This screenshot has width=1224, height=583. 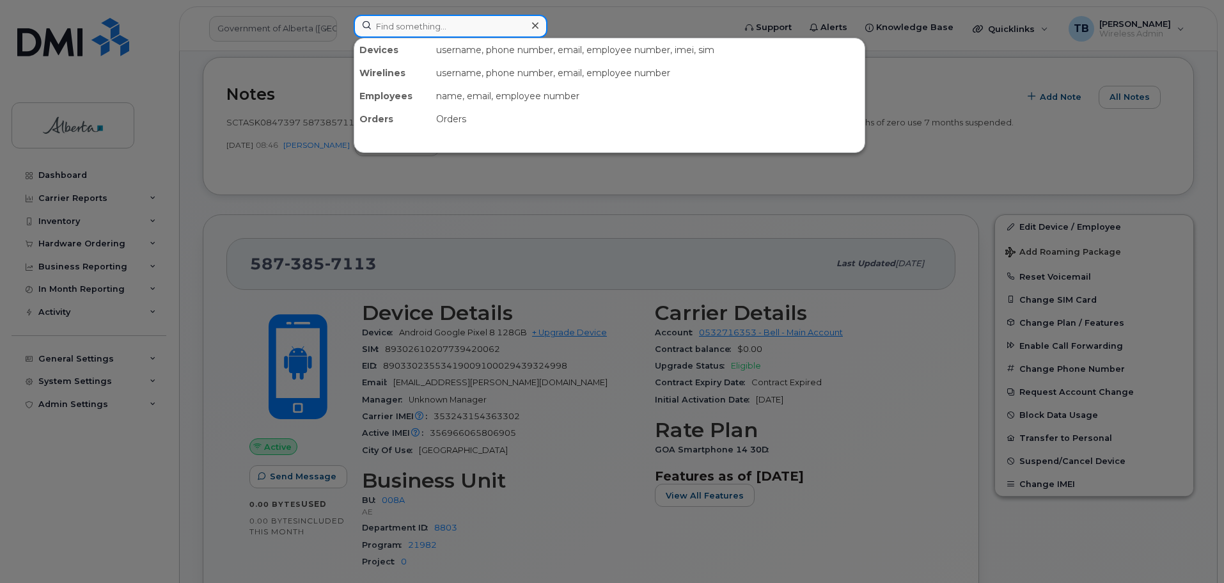 What do you see at coordinates (393, 73) in the screenshot?
I see `div: Wirelines` at bounding box center [393, 73].